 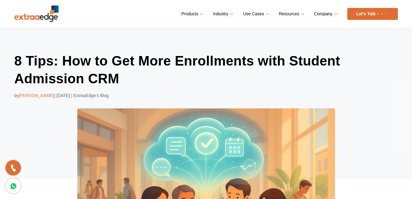 What do you see at coordinates (192, 14) in the screenshot?
I see `a: Products` at bounding box center [192, 14].